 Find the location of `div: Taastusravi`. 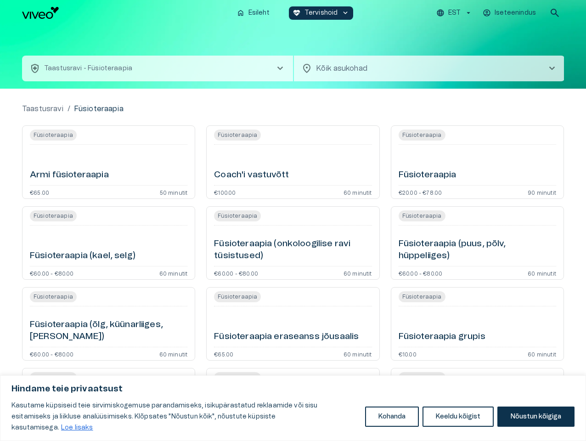

div: Taastusravi is located at coordinates (43, 109).